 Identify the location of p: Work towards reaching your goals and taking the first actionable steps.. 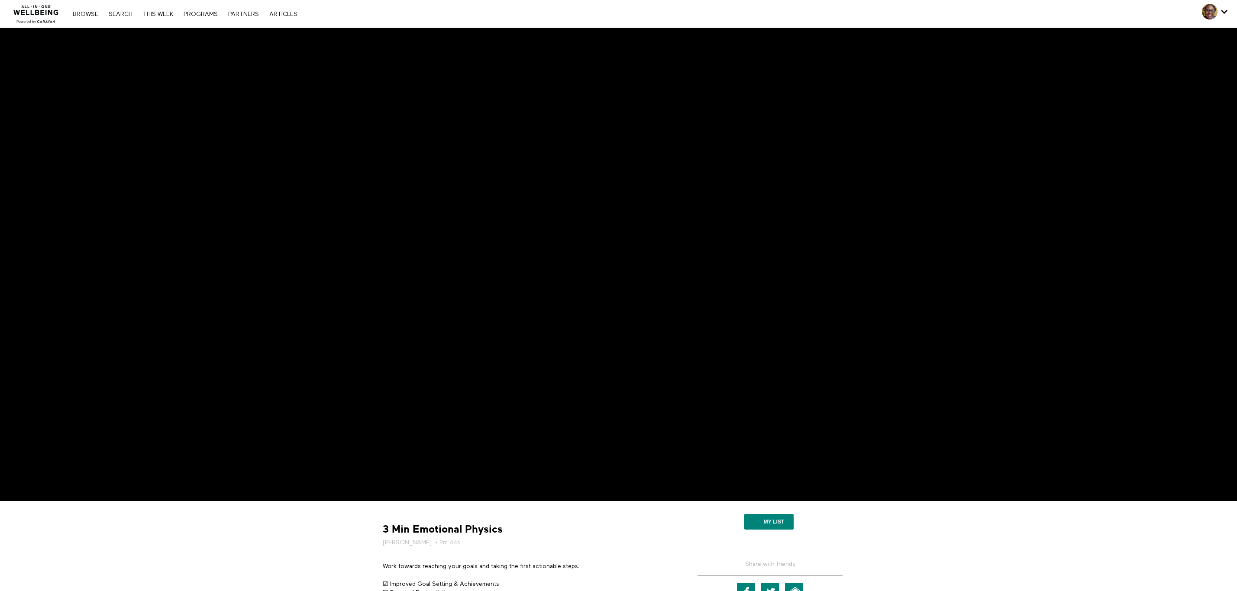
(528, 567).